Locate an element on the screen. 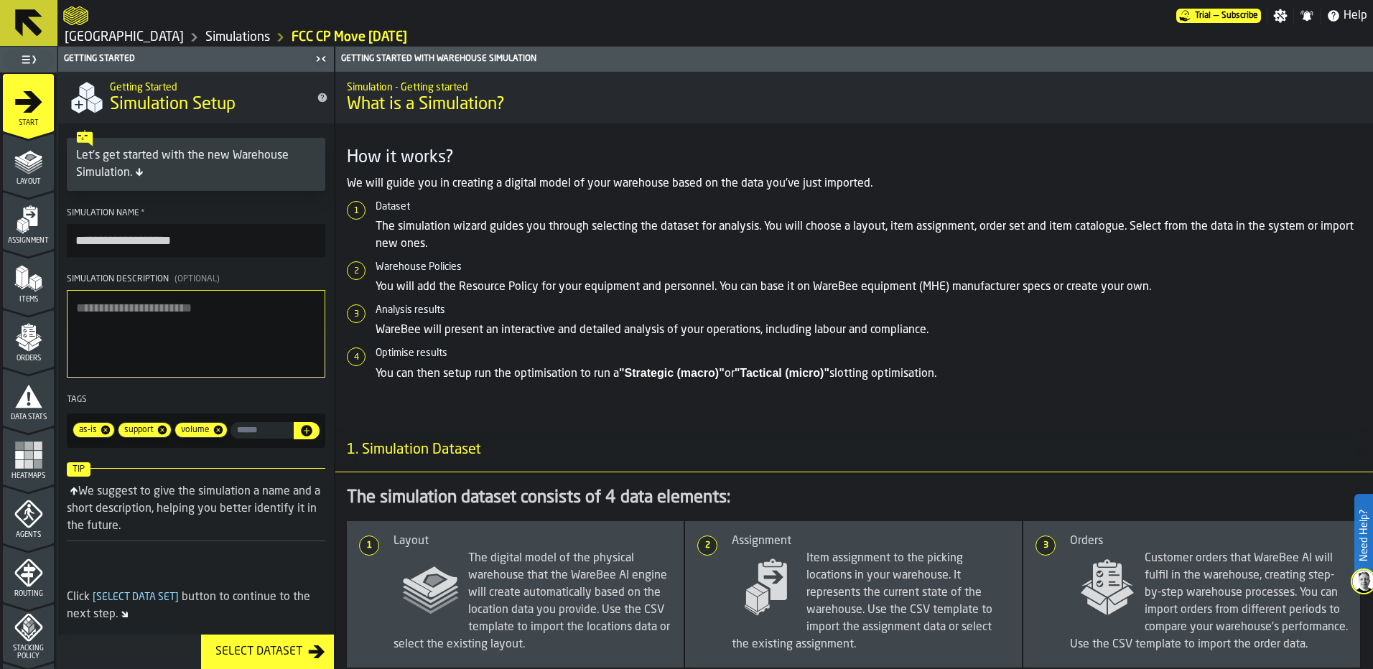  label: button-toolbar-Simulation Name is located at coordinates (196, 233).